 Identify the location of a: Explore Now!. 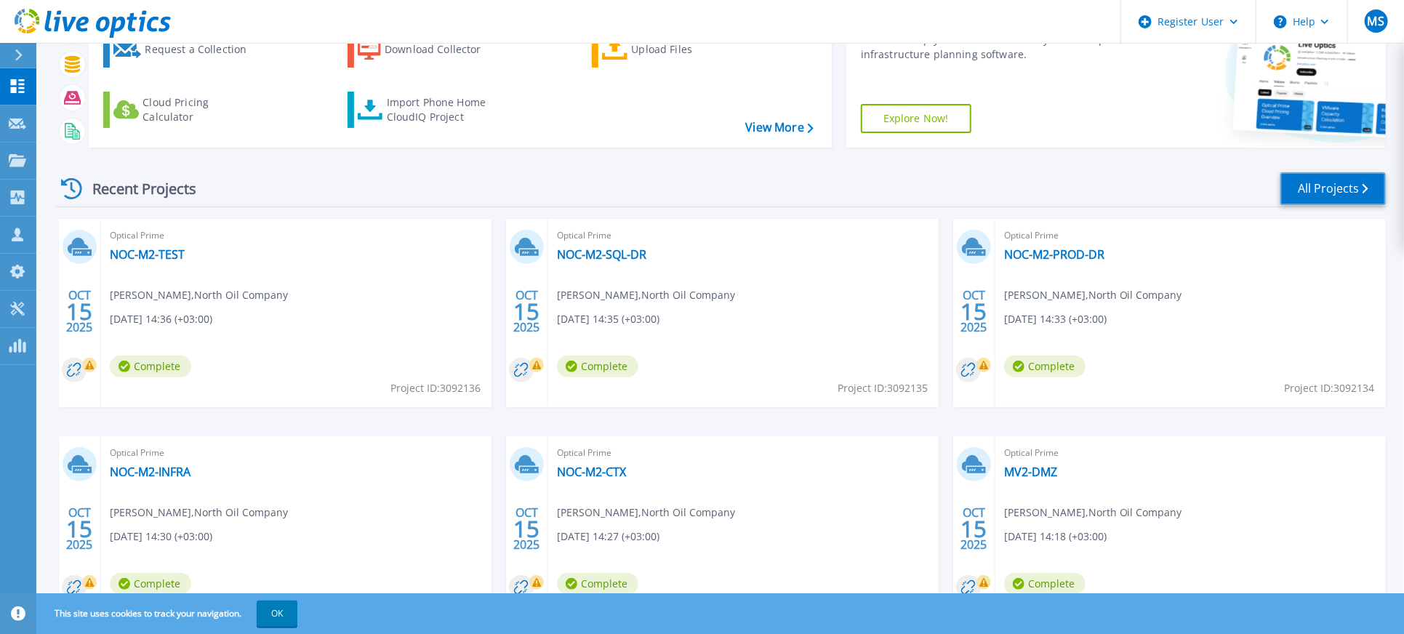
(916, 118).